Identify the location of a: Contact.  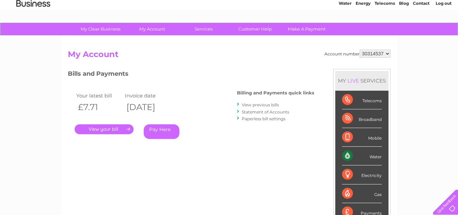
(421, 31).